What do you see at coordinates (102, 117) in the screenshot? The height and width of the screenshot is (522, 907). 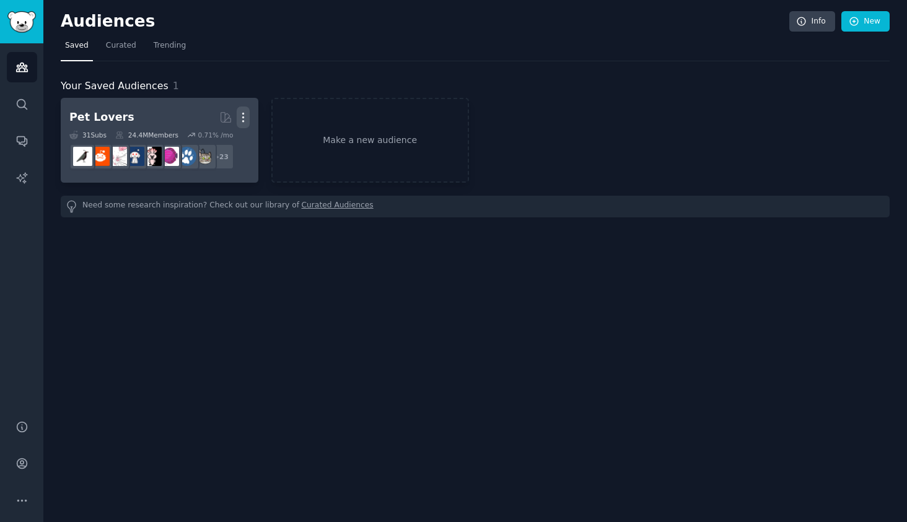 I see `div: Pet Lovers` at bounding box center [102, 117].